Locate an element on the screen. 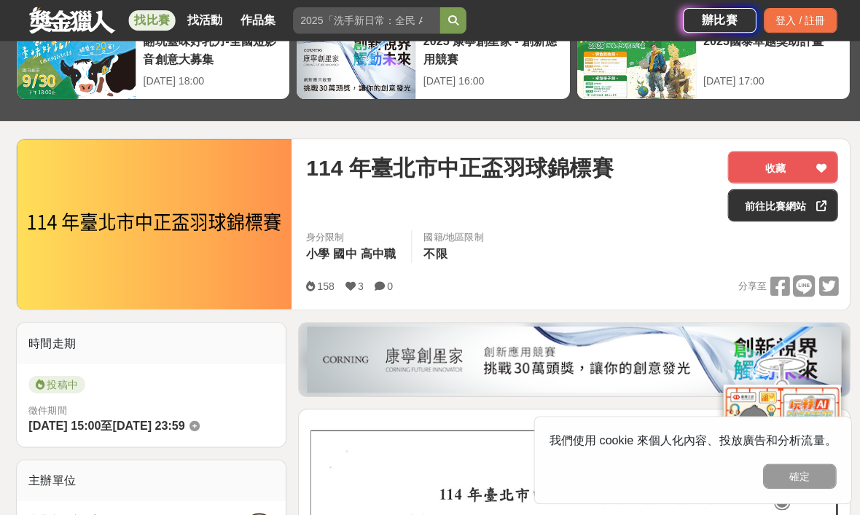 The height and width of the screenshot is (515, 860). div: 身分限制 is located at coordinates (350, 236).